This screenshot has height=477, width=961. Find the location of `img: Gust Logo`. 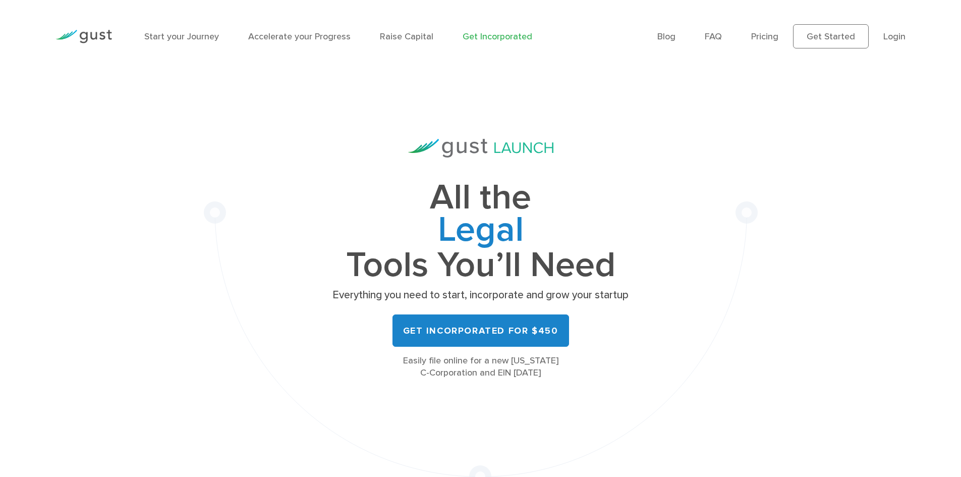

img: Gust Logo is located at coordinates (84, 36).